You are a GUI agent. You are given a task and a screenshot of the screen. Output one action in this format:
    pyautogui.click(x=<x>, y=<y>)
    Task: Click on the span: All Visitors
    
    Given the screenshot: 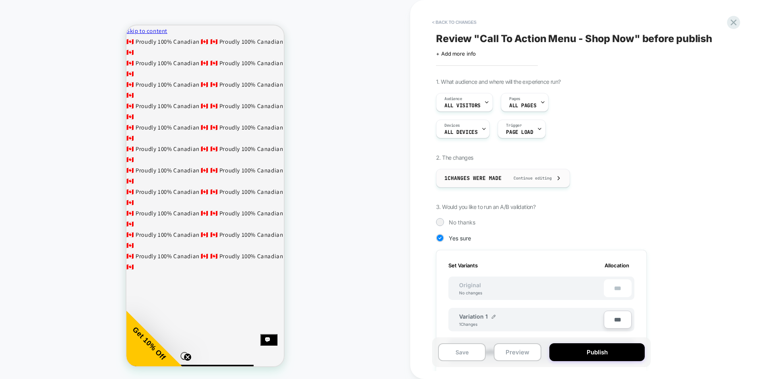 What is the action you would take?
    pyautogui.click(x=462, y=106)
    